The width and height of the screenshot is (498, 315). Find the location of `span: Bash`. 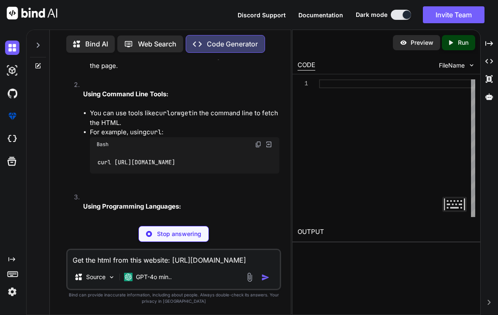

span: Bash is located at coordinates (103, 144).